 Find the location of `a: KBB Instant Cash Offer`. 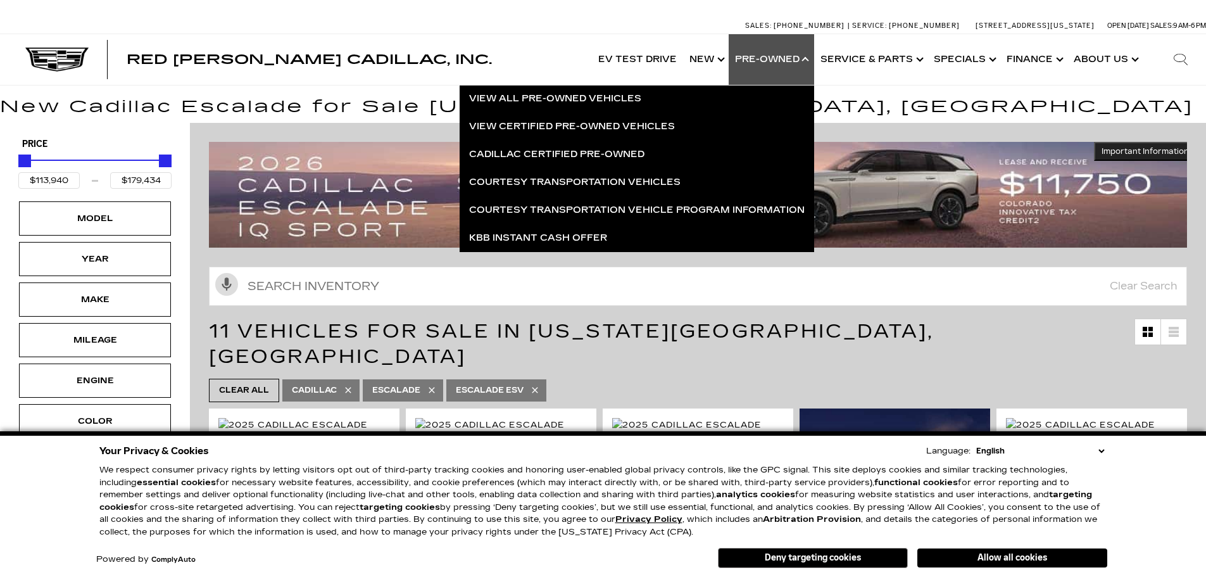

a: KBB Instant Cash Offer is located at coordinates (637, 238).